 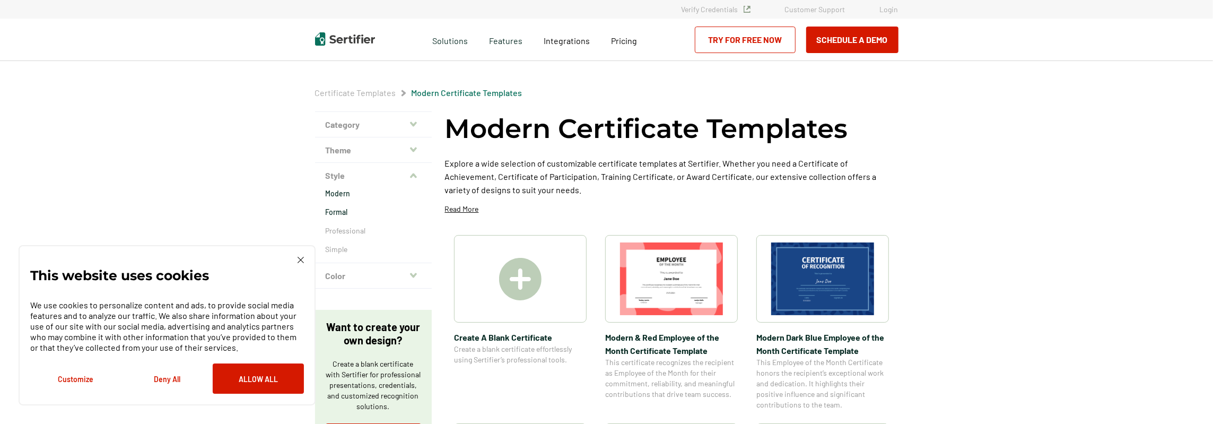 What do you see at coordinates (167, 378) in the screenshot?
I see `button: Deny All` at bounding box center [167, 378].